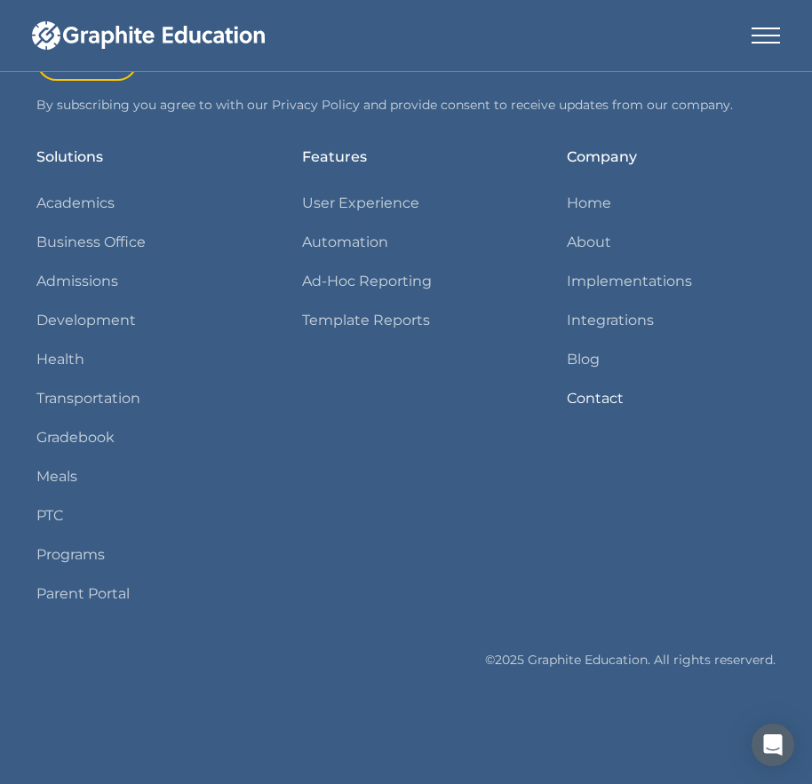 The width and height of the screenshot is (812, 784). Describe the element at coordinates (773, 745) in the screenshot. I see `div: Open Intercom Messenger` at that location.